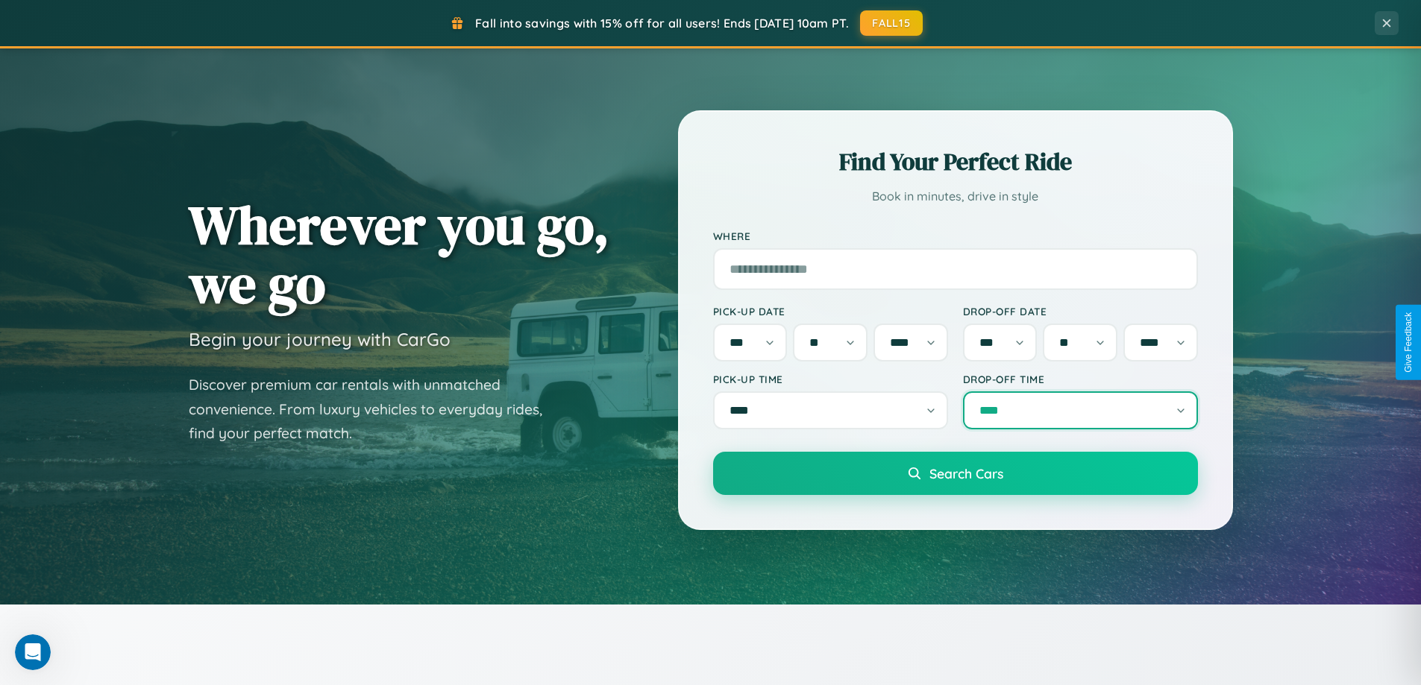 This screenshot has height=685, width=1421. I want to click on p: Book in minutes, drive in style, so click(955, 196).